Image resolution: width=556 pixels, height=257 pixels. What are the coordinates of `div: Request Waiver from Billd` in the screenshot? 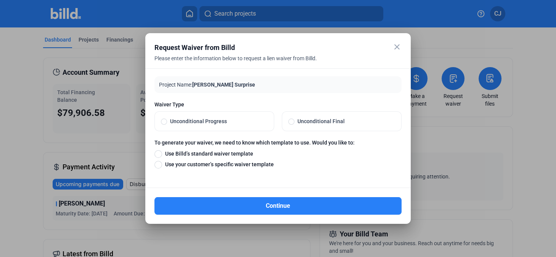 It's located at (268, 48).